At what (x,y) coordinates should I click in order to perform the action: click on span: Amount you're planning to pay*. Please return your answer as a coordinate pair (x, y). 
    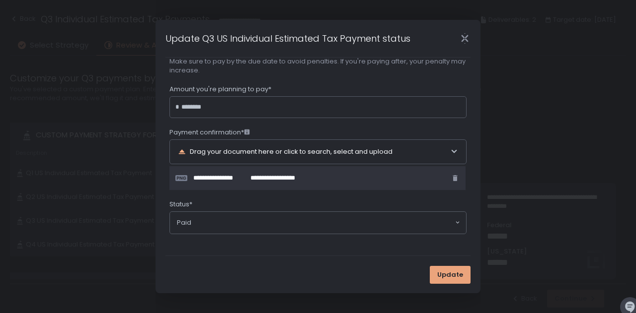
    Looking at the image, I should click on (220, 89).